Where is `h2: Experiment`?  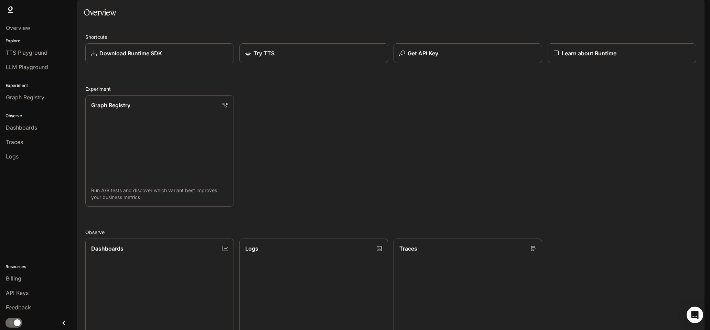 h2: Experiment is located at coordinates (391, 89).